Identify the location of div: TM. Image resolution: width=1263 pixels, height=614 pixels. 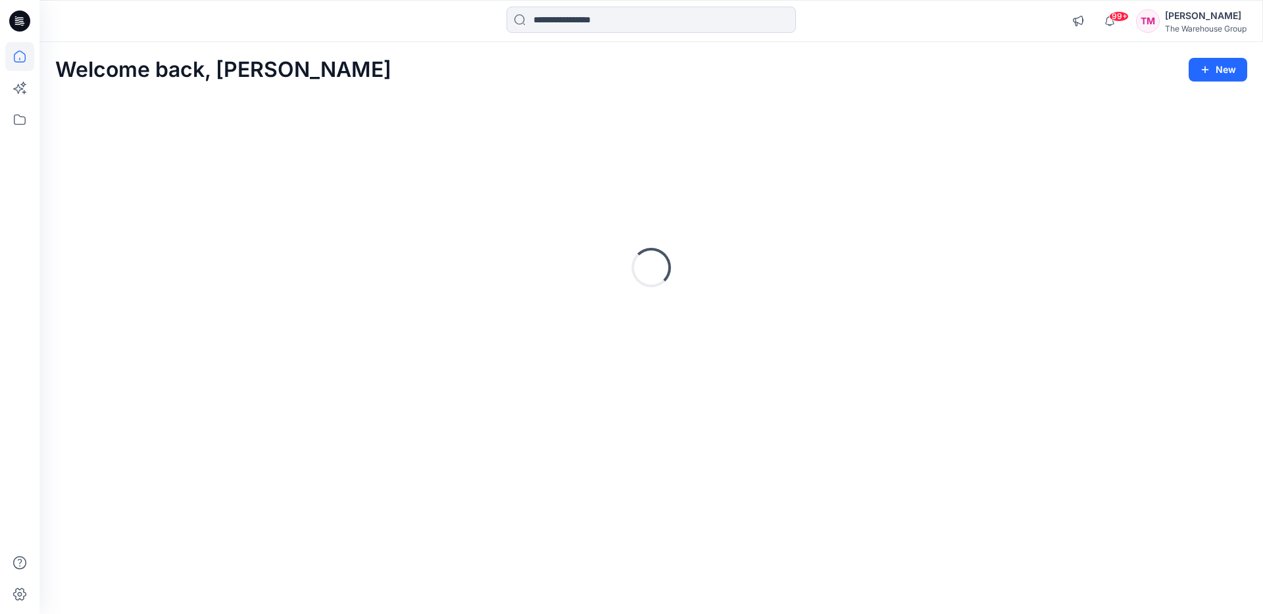
(1148, 21).